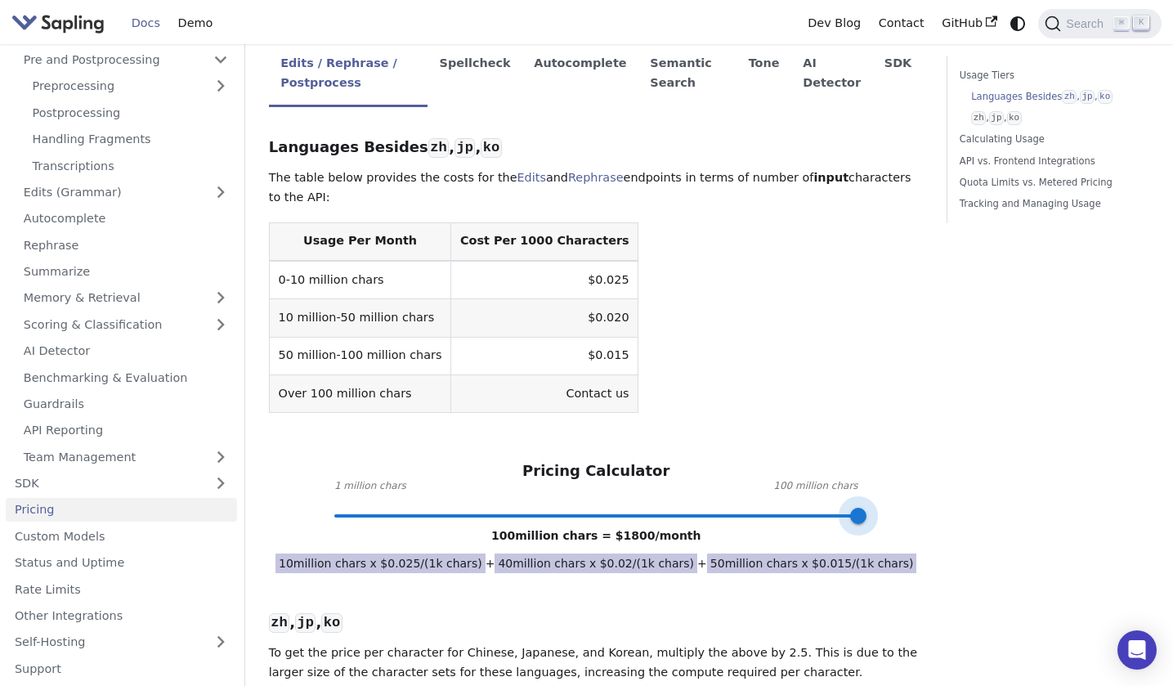 This screenshot has width=1173, height=686. What do you see at coordinates (832, 74) in the screenshot?
I see `li: AI Detector` at bounding box center [832, 74].